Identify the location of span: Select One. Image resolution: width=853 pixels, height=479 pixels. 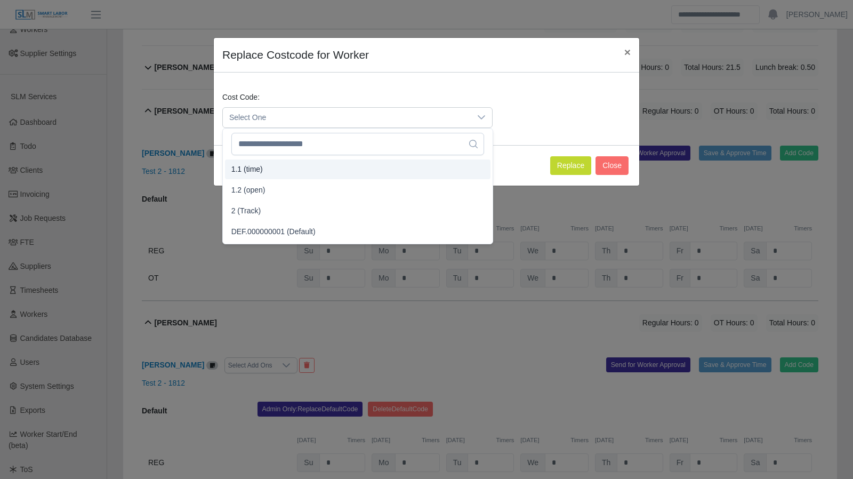
(346, 117).